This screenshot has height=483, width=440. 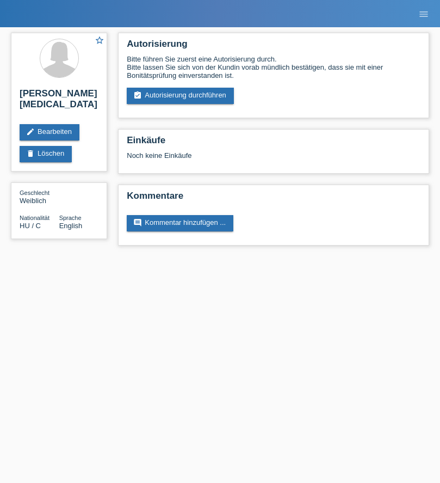 I want to click on i: menu, so click(x=424, y=14).